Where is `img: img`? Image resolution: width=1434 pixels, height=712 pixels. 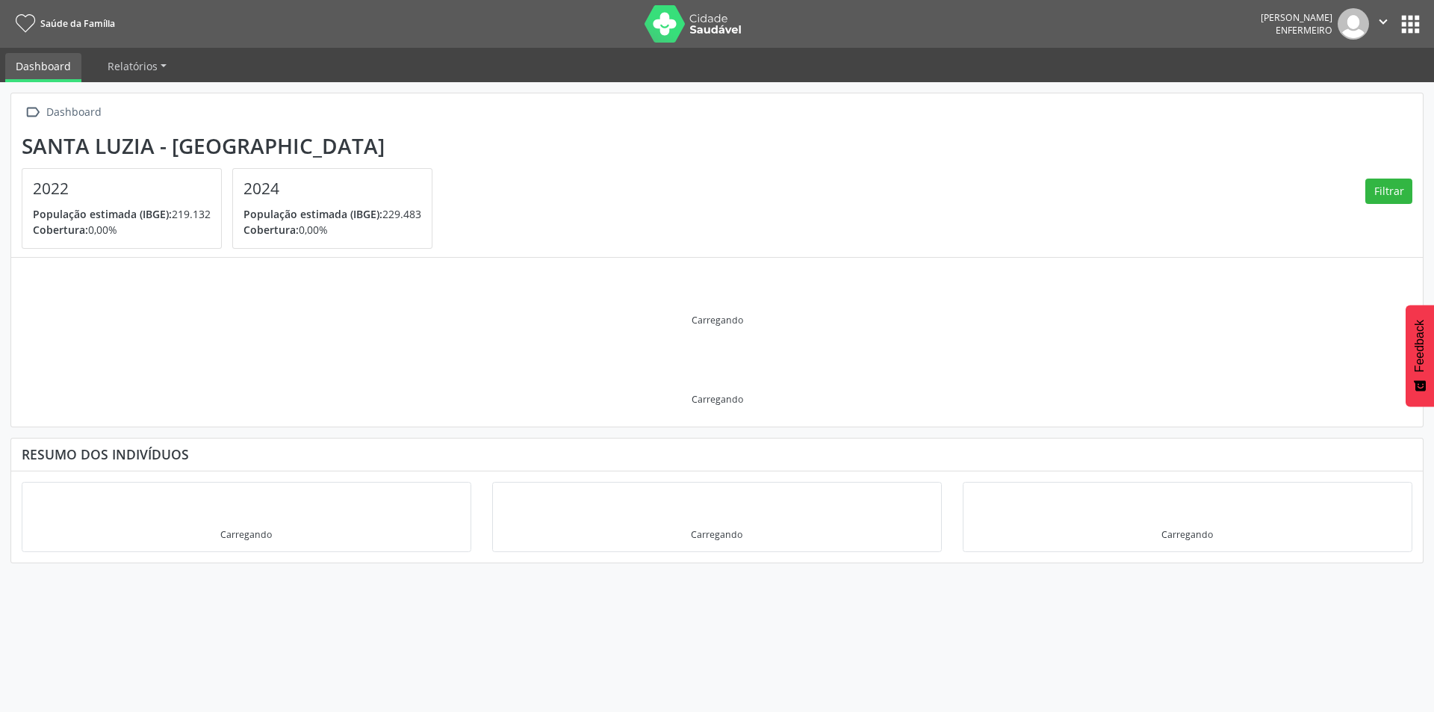 img: img is located at coordinates (1353, 24).